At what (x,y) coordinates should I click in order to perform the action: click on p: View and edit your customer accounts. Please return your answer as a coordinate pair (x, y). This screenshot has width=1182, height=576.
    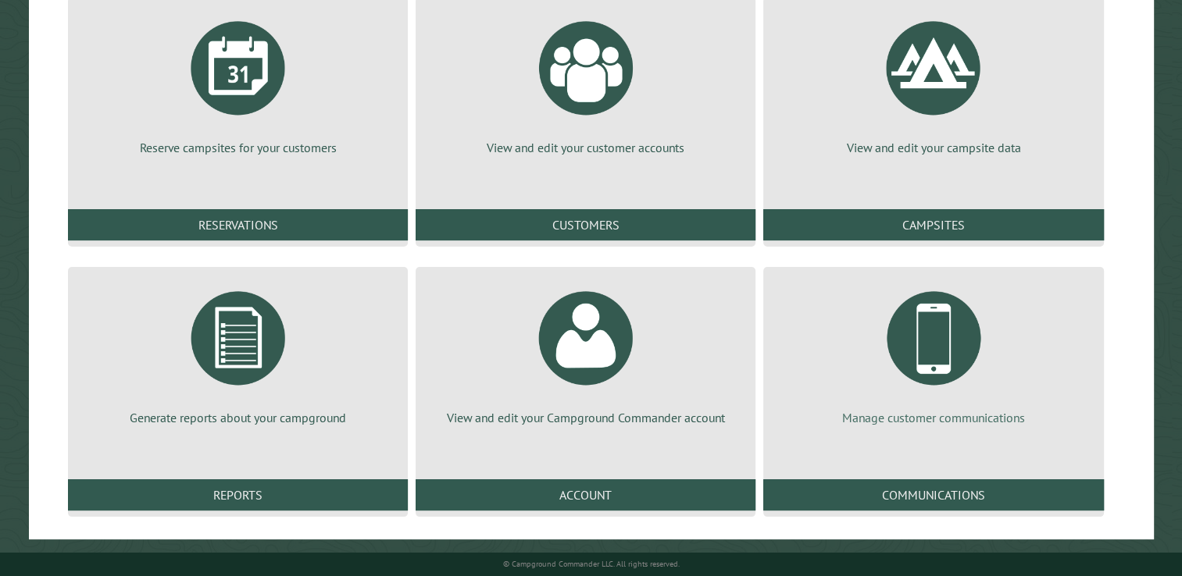
    Looking at the image, I should click on (585, 148).